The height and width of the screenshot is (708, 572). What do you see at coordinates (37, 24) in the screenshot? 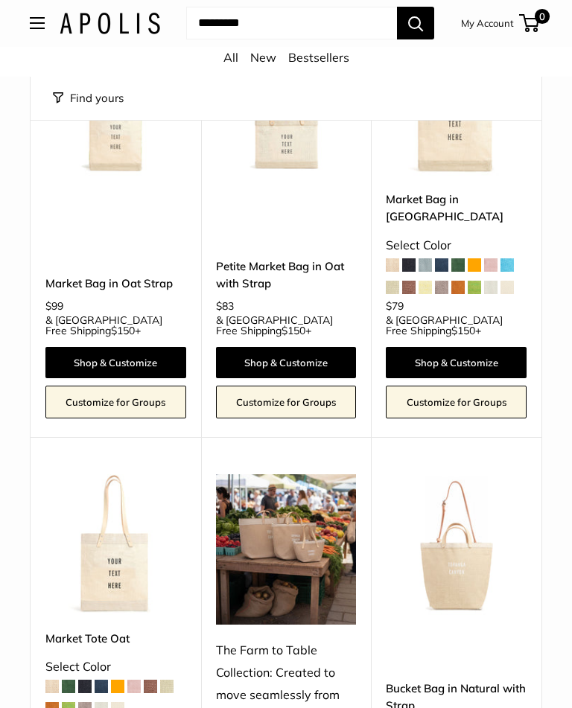
I see `button: Open menu` at bounding box center [37, 24].